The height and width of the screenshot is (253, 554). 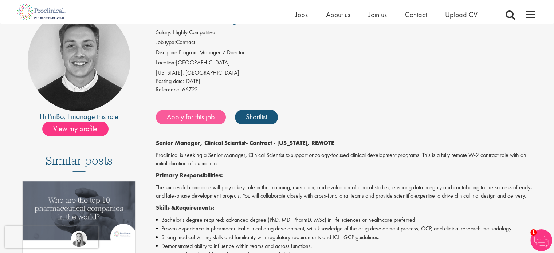 I want to click on strong: Senior Manager, Clinical Scientist, so click(x=201, y=143).